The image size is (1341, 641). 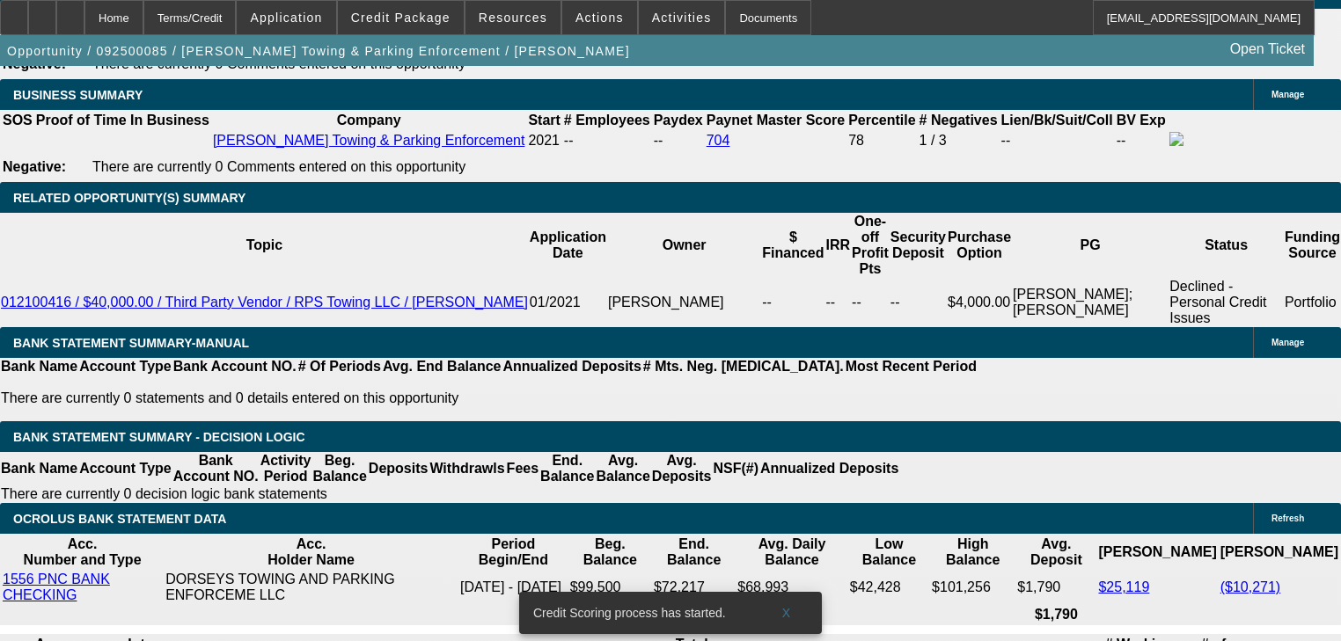 What do you see at coordinates (1057, 120) in the screenshot?
I see `b: Lien/Bk/Suit/Coll` at bounding box center [1057, 120].